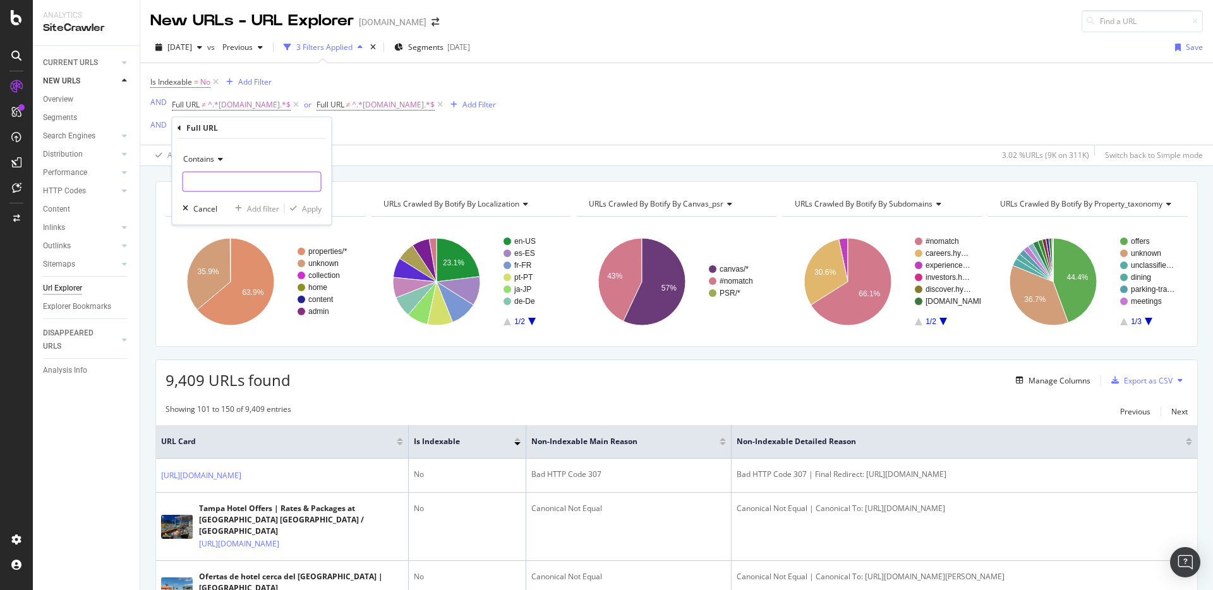 The image size is (1213, 590). Describe the element at coordinates (303, 209) in the screenshot. I see `button: Apply` at that location.